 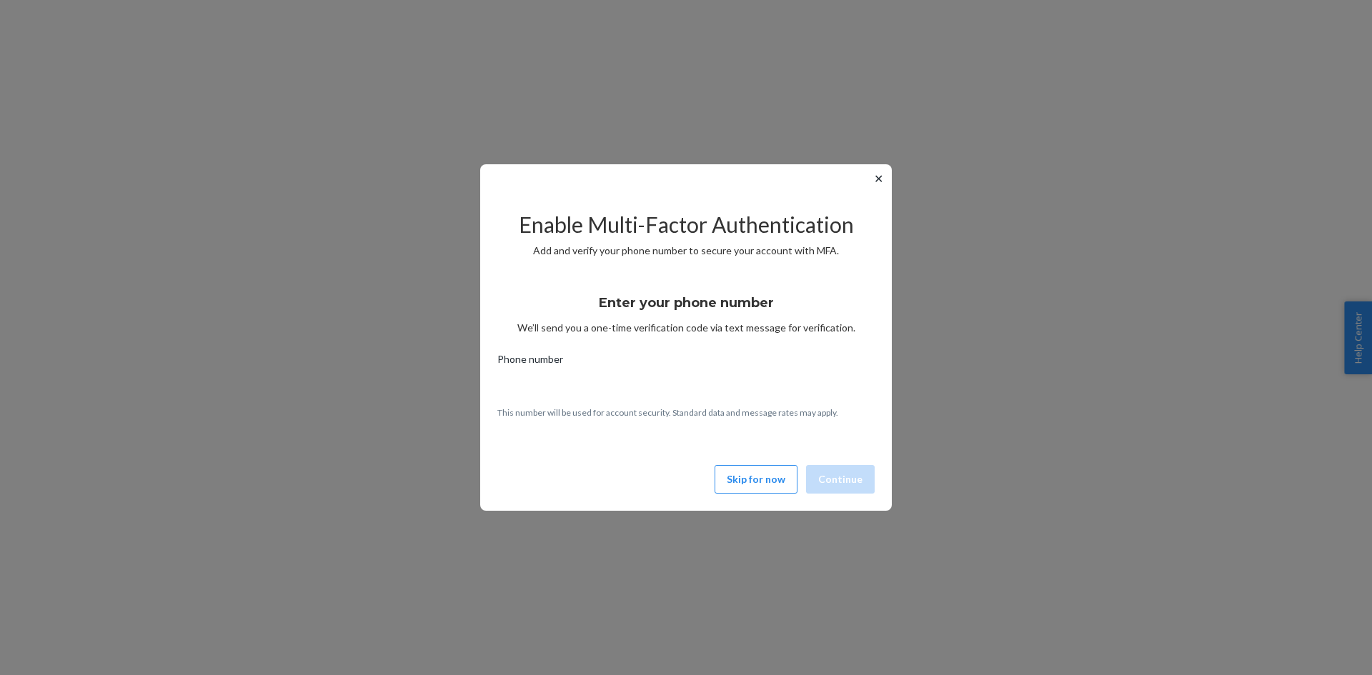 What do you see at coordinates (686, 224) in the screenshot?
I see `h2: Enable Multi-Factor Authentication` at bounding box center [686, 224].